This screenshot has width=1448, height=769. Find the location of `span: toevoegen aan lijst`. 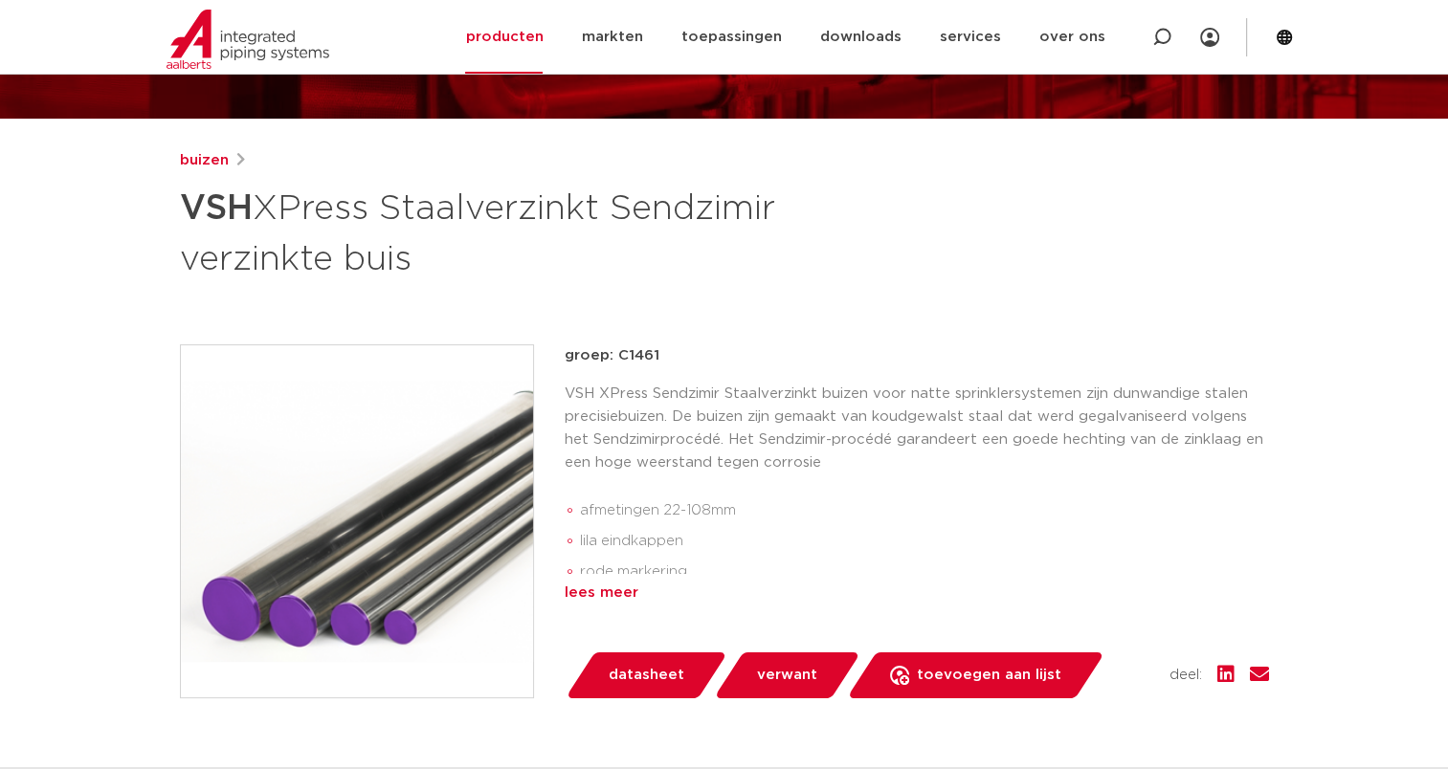

span: toevoegen aan lijst is located at coordinates (988, 676).